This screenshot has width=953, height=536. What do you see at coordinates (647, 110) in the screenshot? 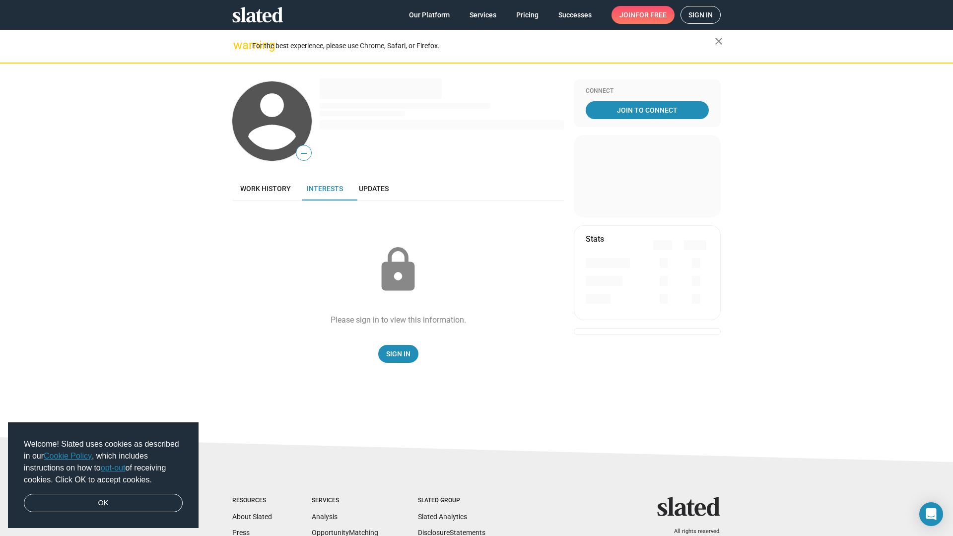
I see `span: Join To Connect` at bounding box center [647, 110].